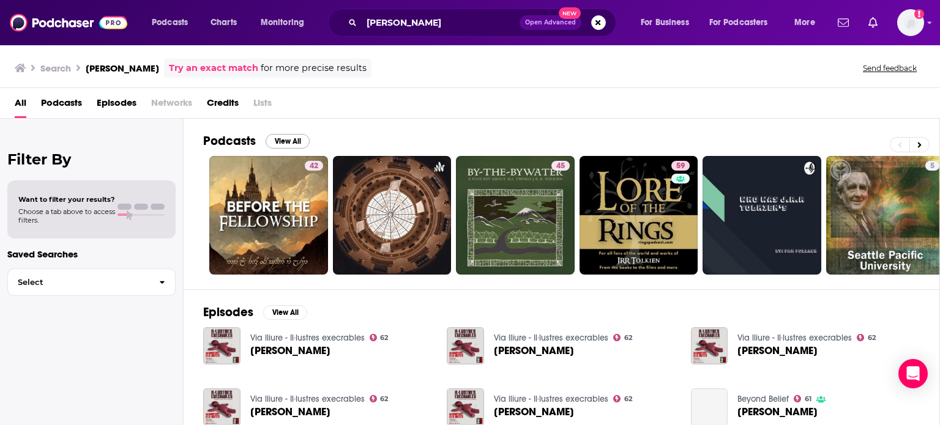 This screenshot has height=425, width=940. Describe the element at coordinates (813, 215) in the screenshot. I see `div: 0` at that location.